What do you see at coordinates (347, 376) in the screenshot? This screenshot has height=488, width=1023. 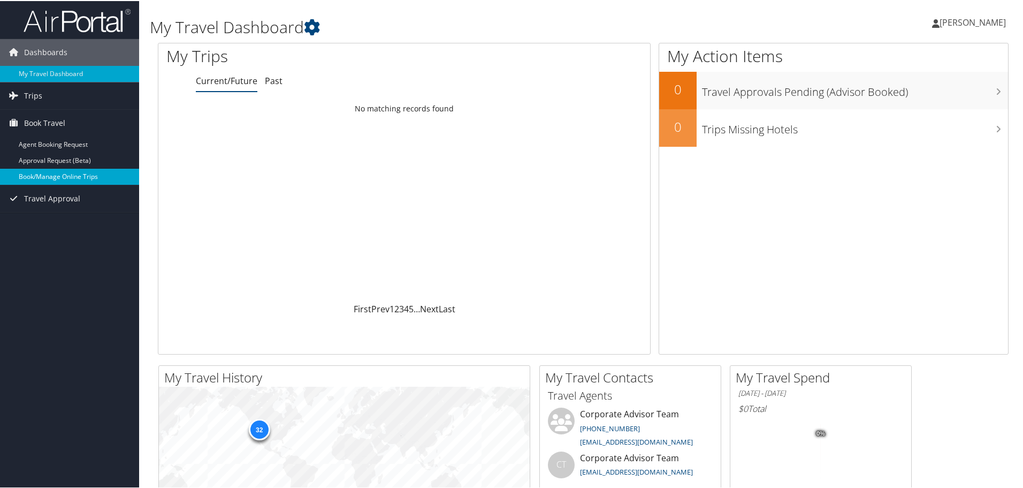 I see `h2: My Travel History` at bounding box center [347, 376].